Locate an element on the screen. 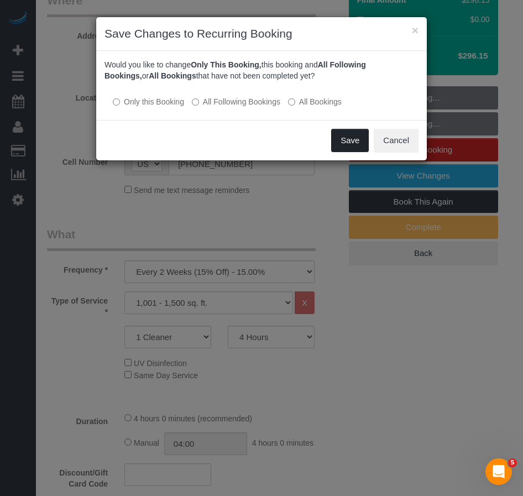 This screenshot has height=496, width=523. b: All Bookings is located at coordinates (172, 76).